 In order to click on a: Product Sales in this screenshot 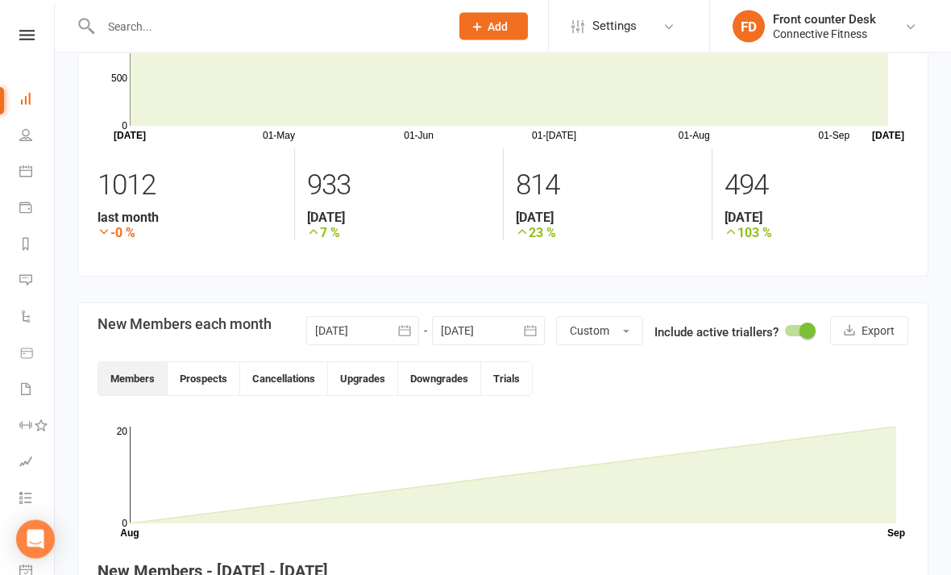, I will do `click(37, 354)`.